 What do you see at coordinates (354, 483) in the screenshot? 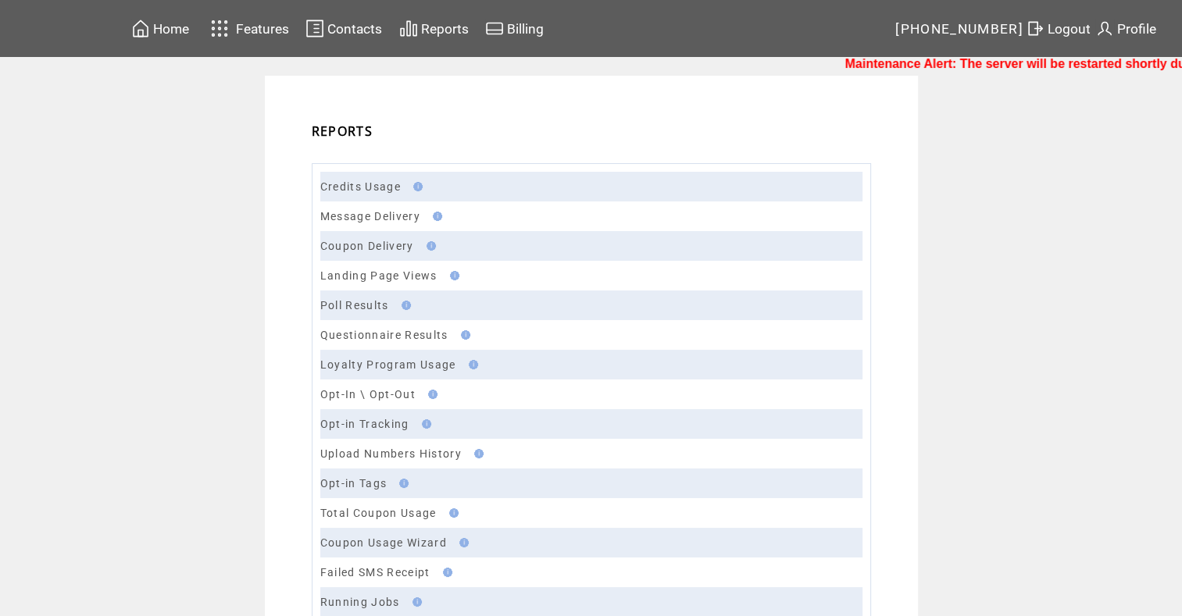
I see `a: Opt-in Tags` at bounding box center [354, 483].